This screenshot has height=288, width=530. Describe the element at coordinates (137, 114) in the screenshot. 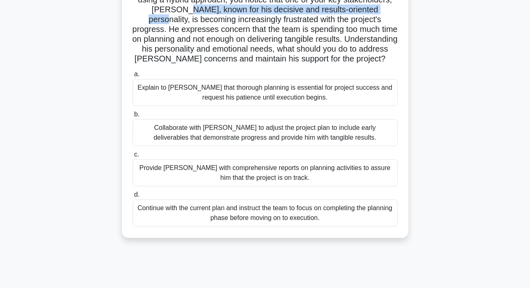

I see `span: b.` at that location.